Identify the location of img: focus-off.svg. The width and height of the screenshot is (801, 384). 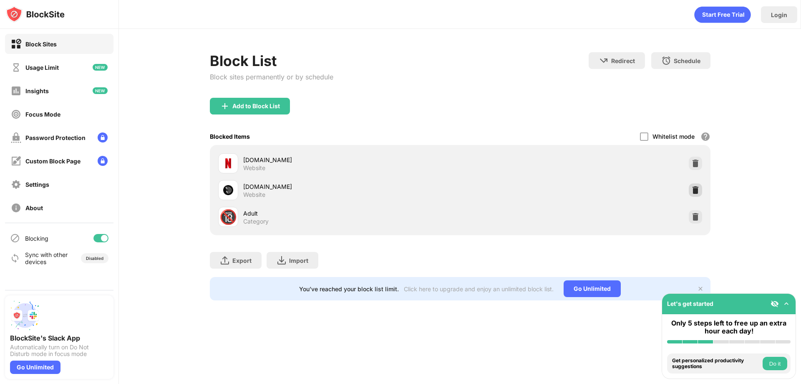
(16, 114).